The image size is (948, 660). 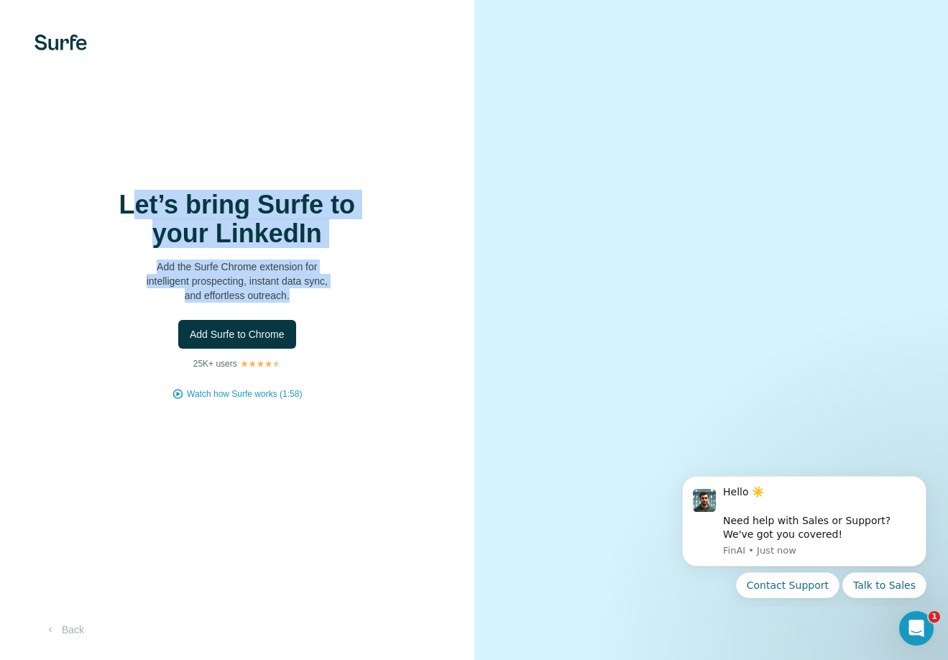 I want to click on div: Hello ☀️ ​ Need help with Sales or Support? We've got you covered!, so click(x=159, y=50).